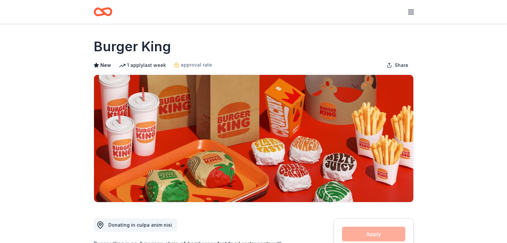 The height and width of the screenshot is (243, 507). Describe the element at coordinates (140, 225) in the screenshot. I see `span: Donating in culpa anim nisi` at that location.